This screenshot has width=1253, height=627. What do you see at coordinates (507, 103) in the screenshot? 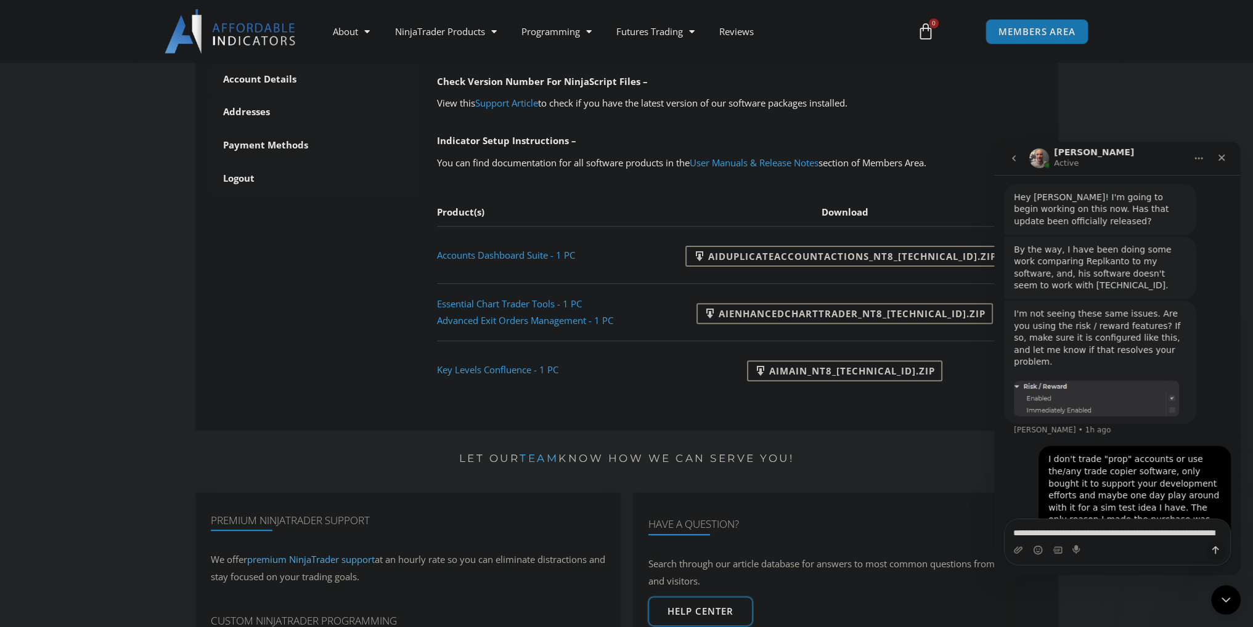
I see `a: Support Article` at bounding box center [507, 103].